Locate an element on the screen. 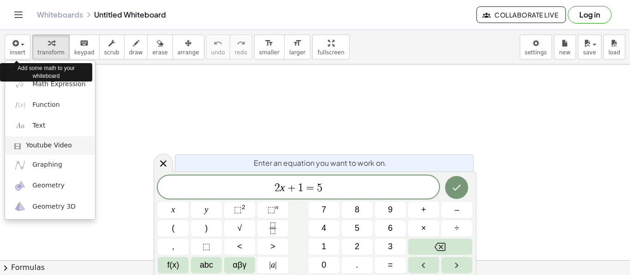  span: 4 is located at coordinates (324, 228).